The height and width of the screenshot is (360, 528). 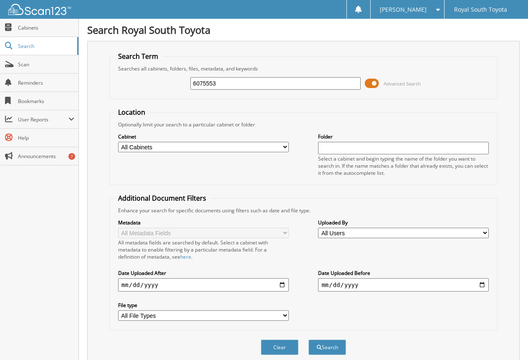 I want to click on img: scan123-logo-white.svg, so click(x=40, y=9).